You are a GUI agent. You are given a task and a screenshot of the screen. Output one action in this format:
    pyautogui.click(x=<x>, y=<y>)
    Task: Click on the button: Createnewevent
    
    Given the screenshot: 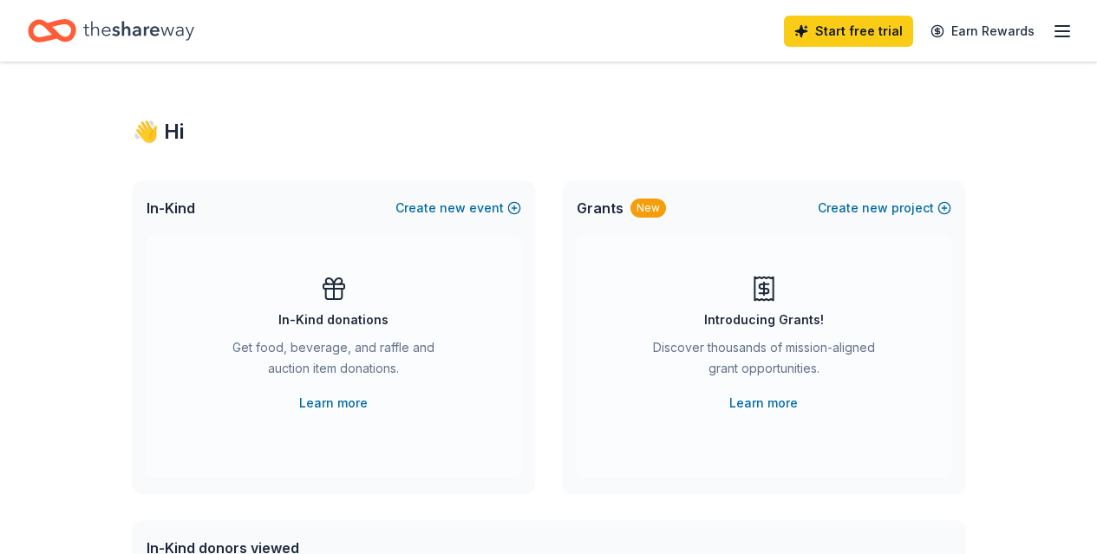 What is the action you would take?
    pyautogui.click(x=458, y=208)
    